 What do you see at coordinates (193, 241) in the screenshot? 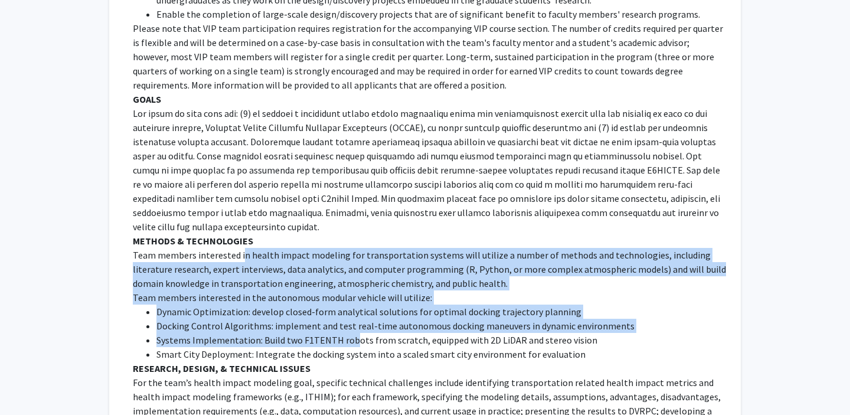
I see `strong: METHODS & TECHNOLOGIES` at bounding box center [193, 241].